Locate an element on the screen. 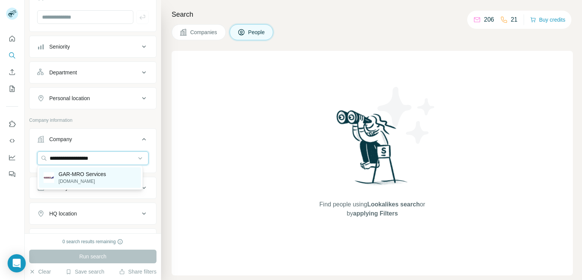 This screenshot has height=280, width=582. button: Company is located at coordinates (93, 141).